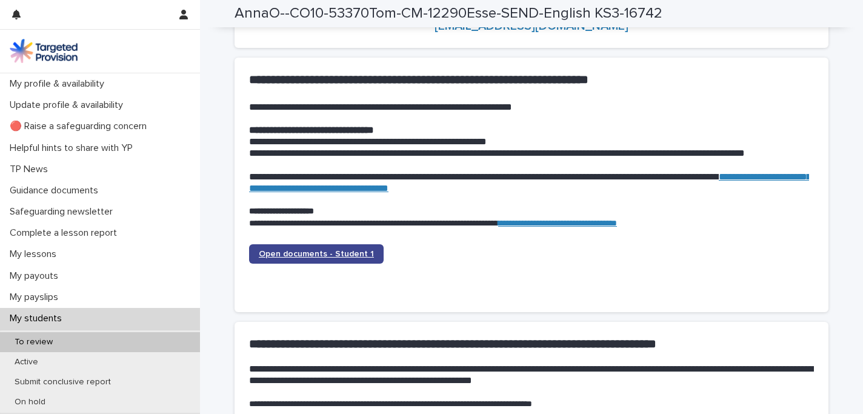  I want to click on a: Open documents - Student 1, so click(316, 254).